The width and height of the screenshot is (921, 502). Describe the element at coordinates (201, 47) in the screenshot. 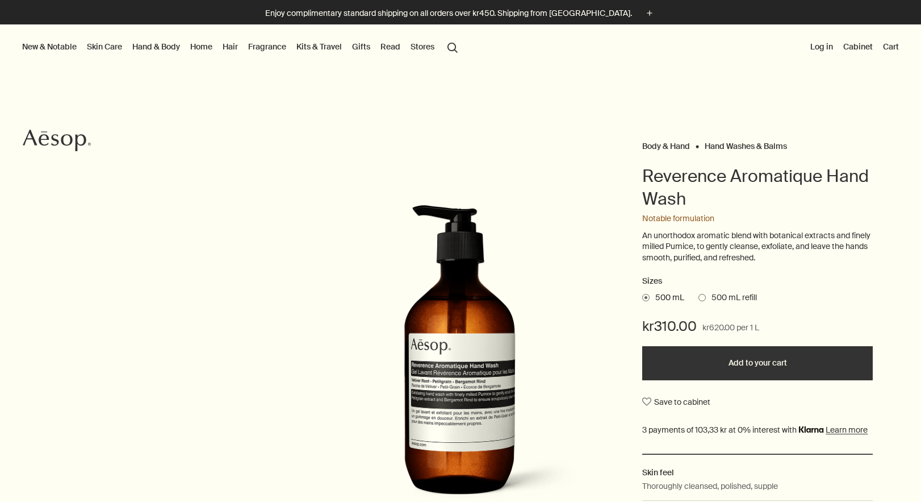

I see `a: Home` at that location.